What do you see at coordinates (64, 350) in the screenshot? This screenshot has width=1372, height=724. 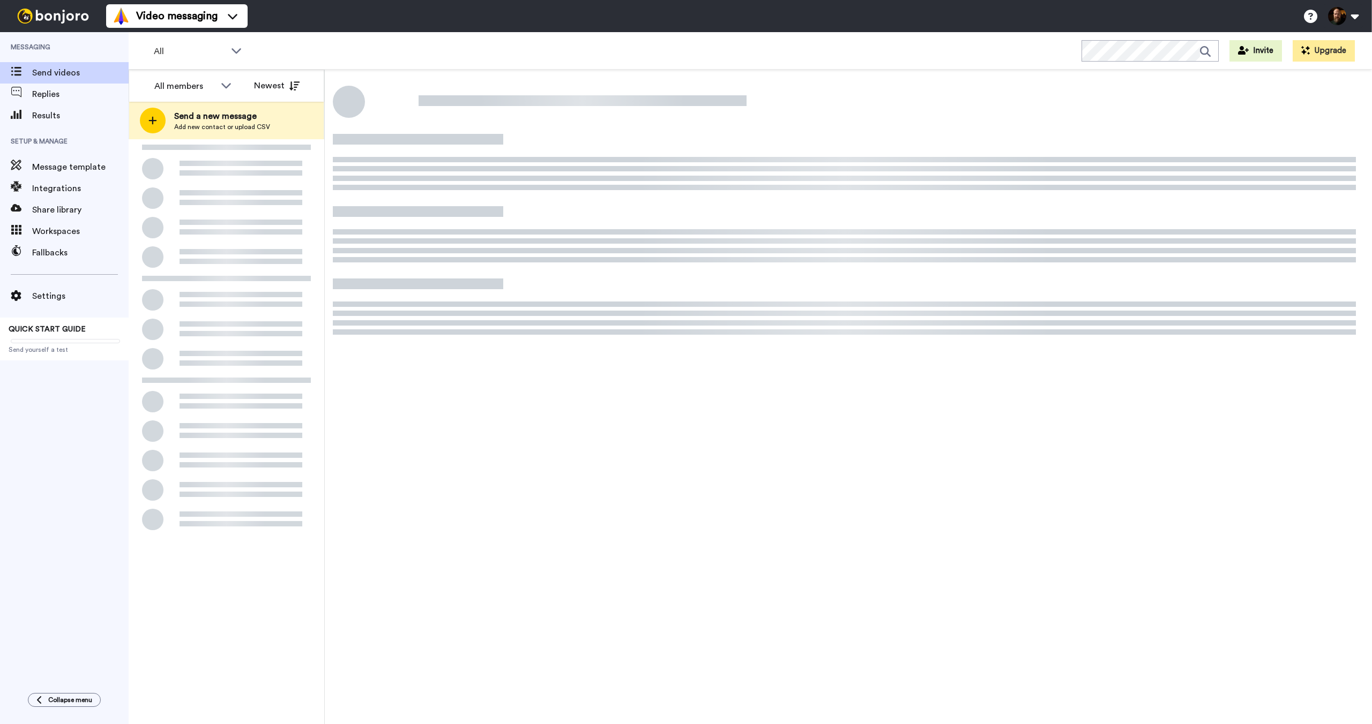 I see `span: Send yourself a test` at bounding box center [64, 350].